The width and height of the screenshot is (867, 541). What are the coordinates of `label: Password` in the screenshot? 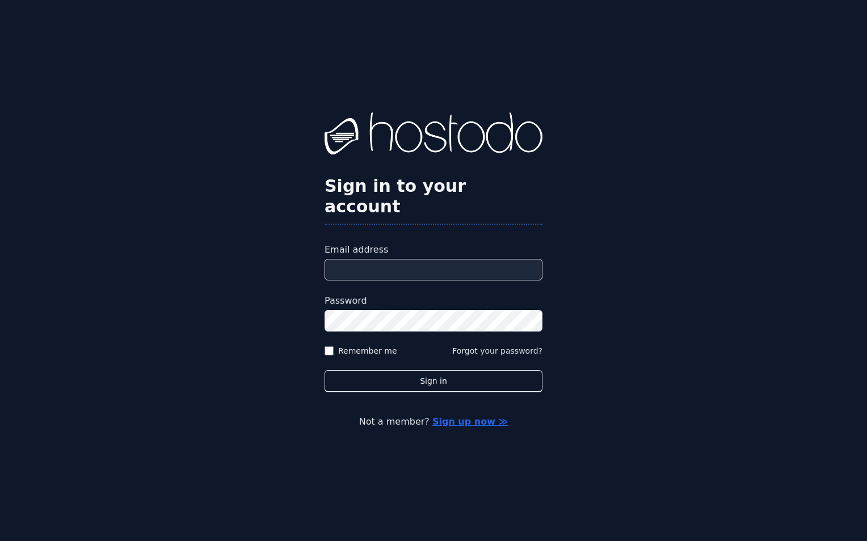 It's located at (433, 301).